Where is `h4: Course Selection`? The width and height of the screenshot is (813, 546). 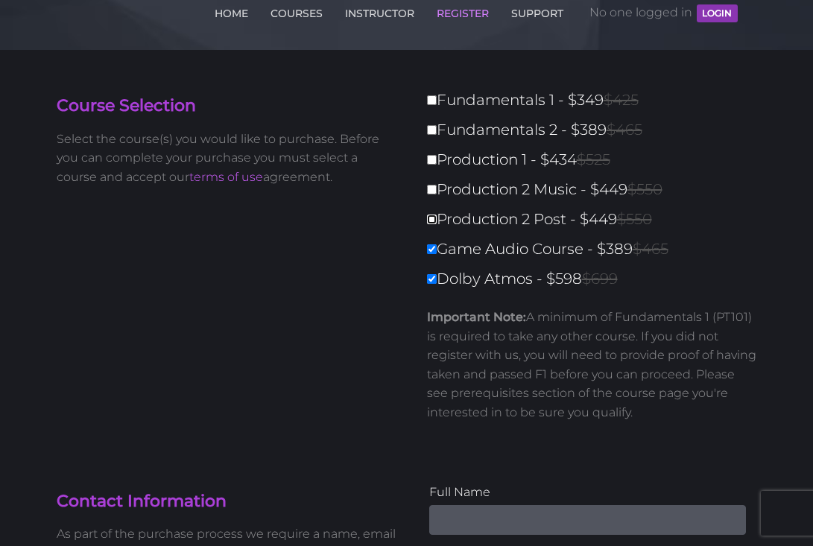
h4: Course Selection is located at coordinates (226, 106).